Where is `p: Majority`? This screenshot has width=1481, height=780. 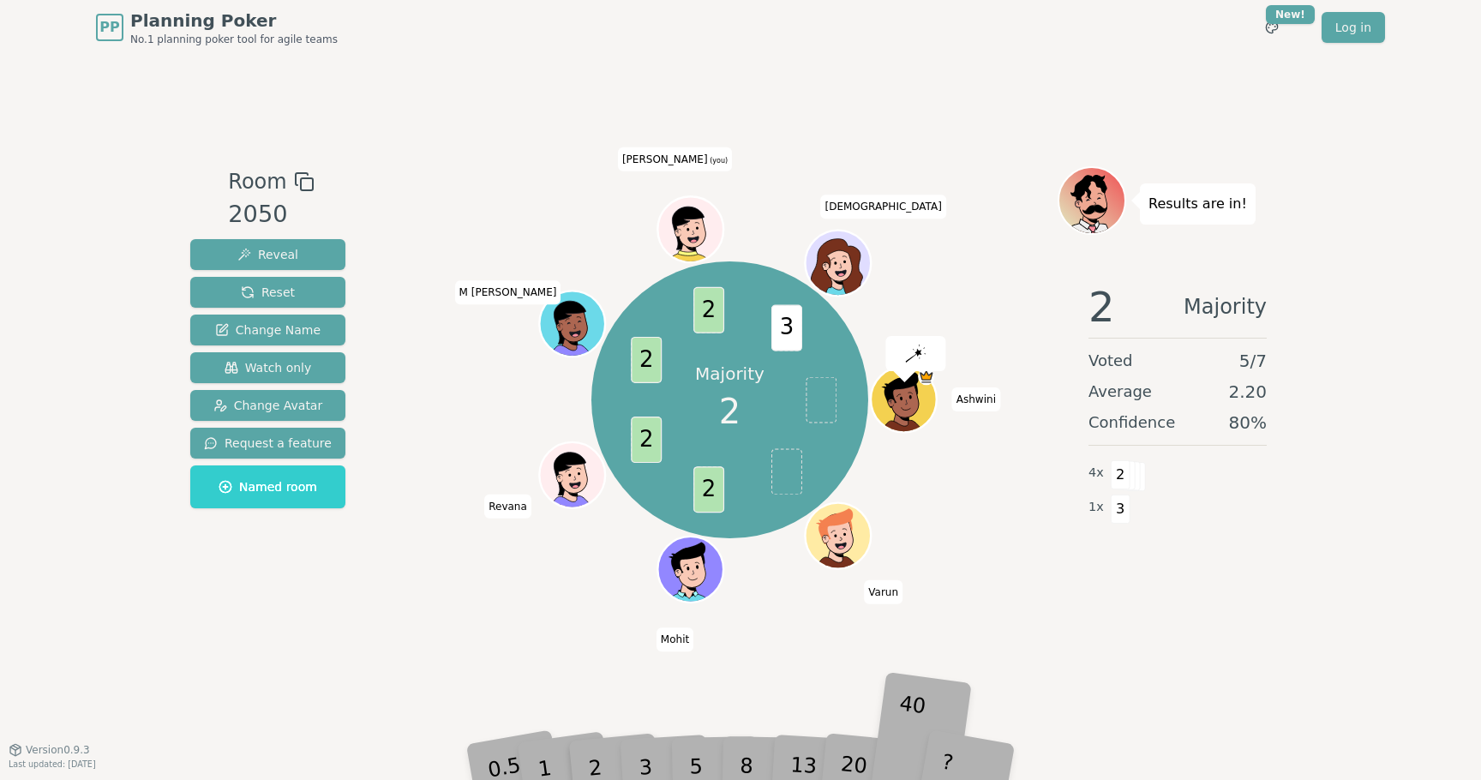 p: Majority is located at coordinates (729, 374).